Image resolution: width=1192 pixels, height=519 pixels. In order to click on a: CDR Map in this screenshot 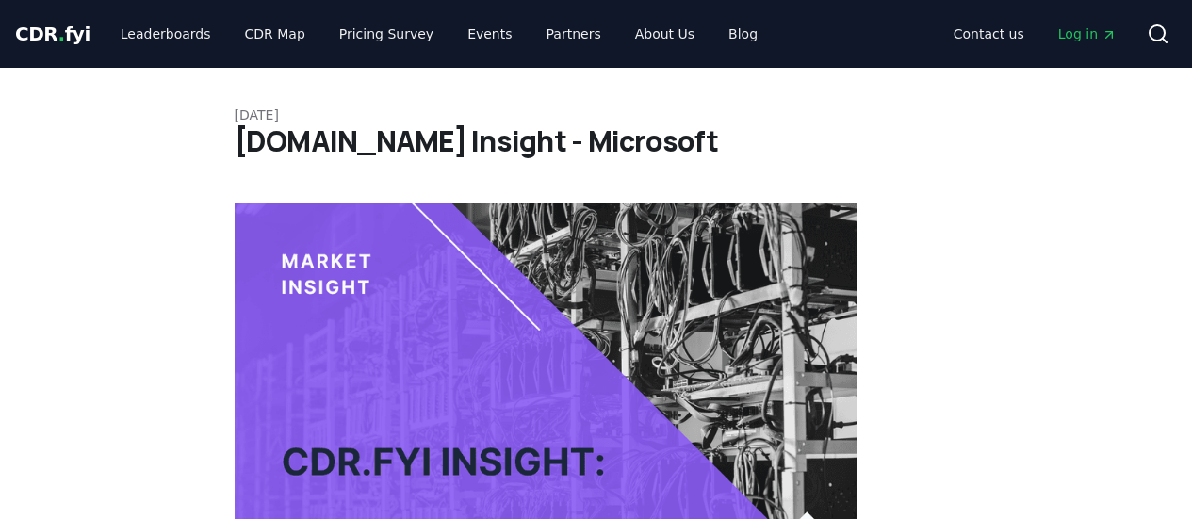, I will do `click(275, 34)`.